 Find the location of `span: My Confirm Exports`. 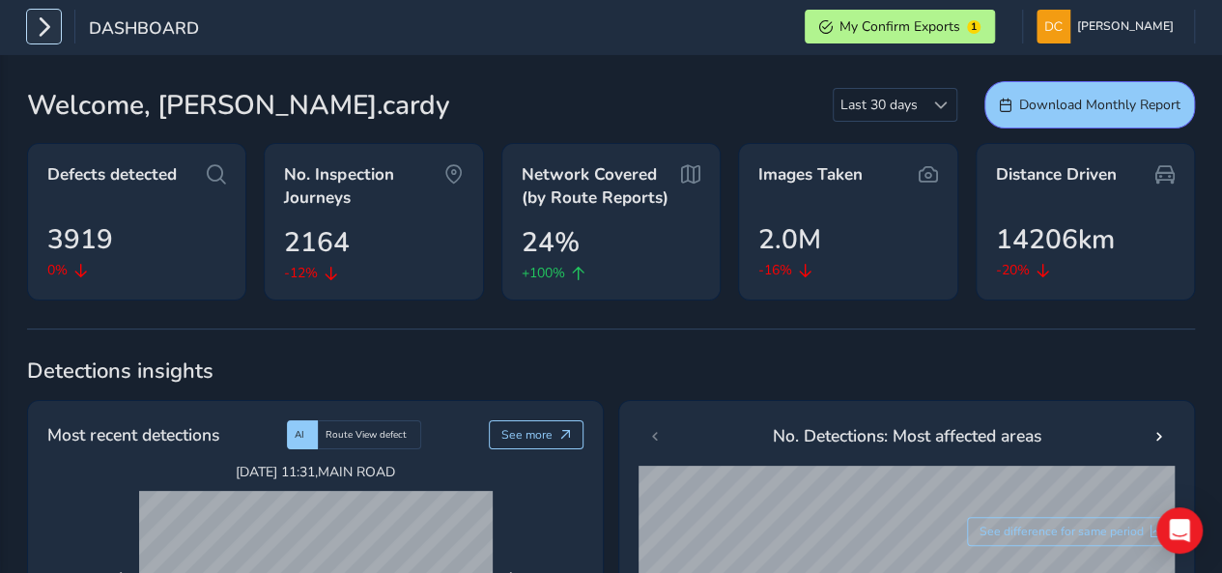

span: My Confirm Exports is located at coordinates (899, 26).